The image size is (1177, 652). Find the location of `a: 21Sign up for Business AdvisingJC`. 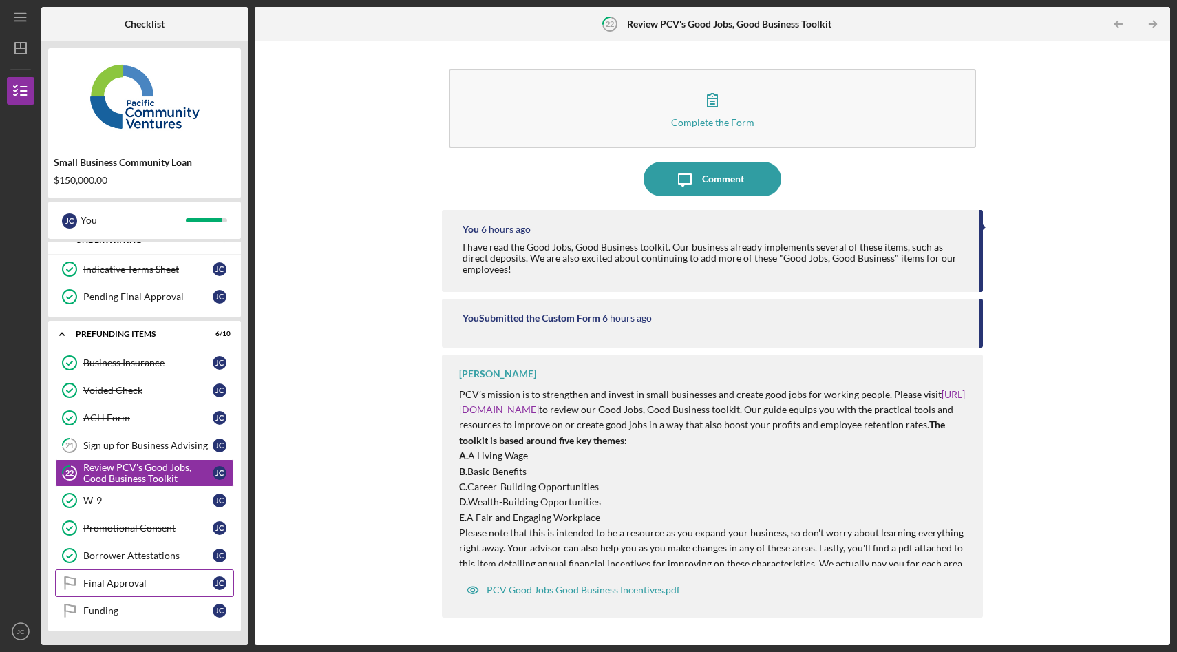

a: 21Sign up for Business AdvisingJC is located at coordinates (145, 445).